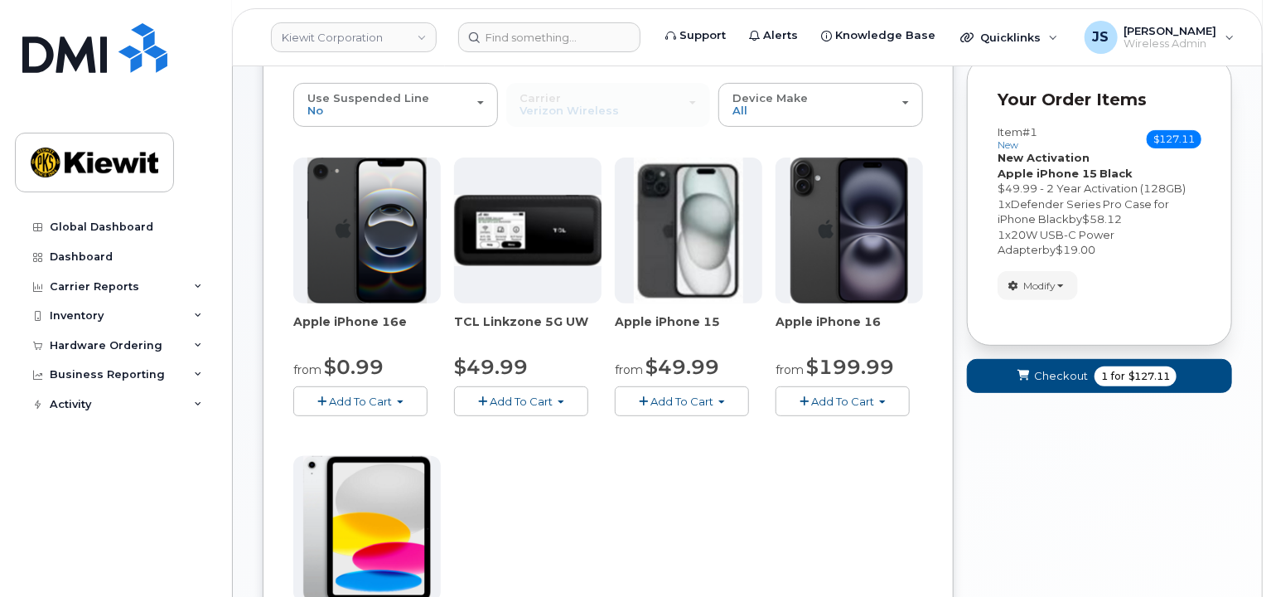 The width and height of the screenshot is (1271, 597). What do you see at coordinates (315, 110) in the screenshot?
I see `span: No` at bounding box center [315, 110].